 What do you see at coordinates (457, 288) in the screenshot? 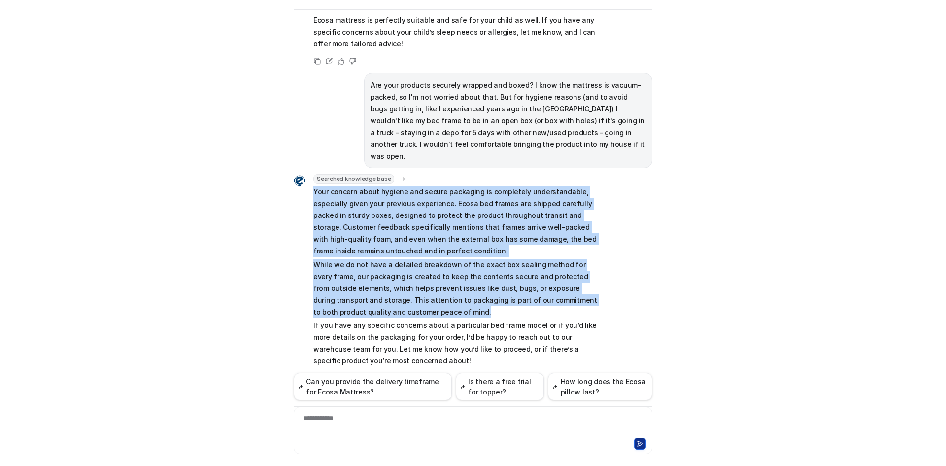
I see `p: While we do not have a detailed breakdown of the exact box sealing method for every frame, our pa...` at bounding box center [457, 288].